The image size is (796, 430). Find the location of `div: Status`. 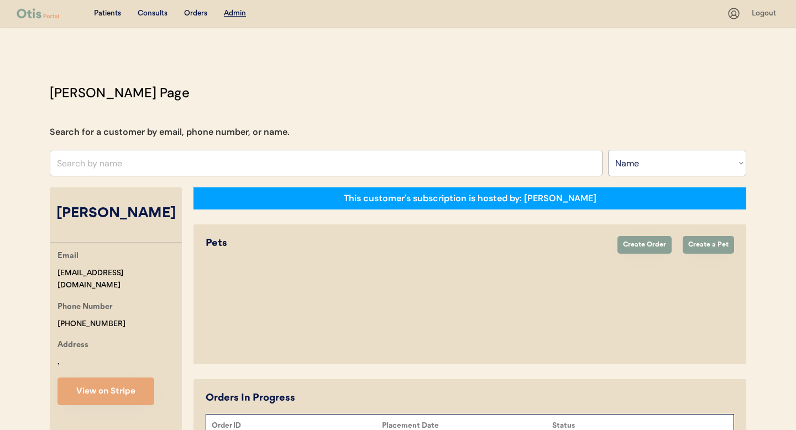

div: Status is located at coordinates (638, 426).